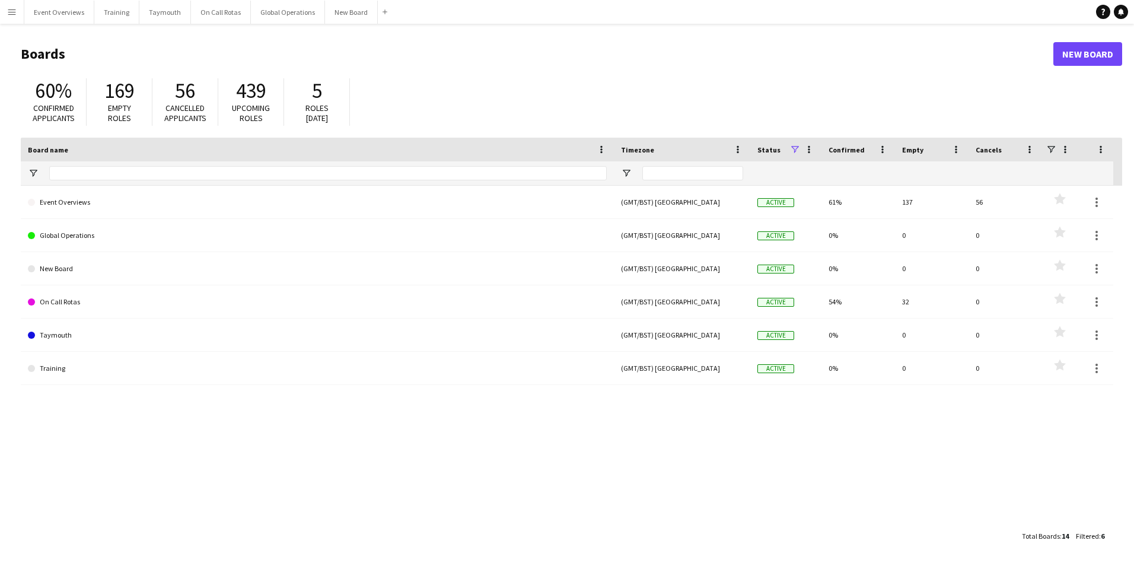 The image size is (1134, 566). What do you see at coordinates (1041, 535) in the screenshot?
I see `span: Total Boards` at bounding box center [1041, 535].